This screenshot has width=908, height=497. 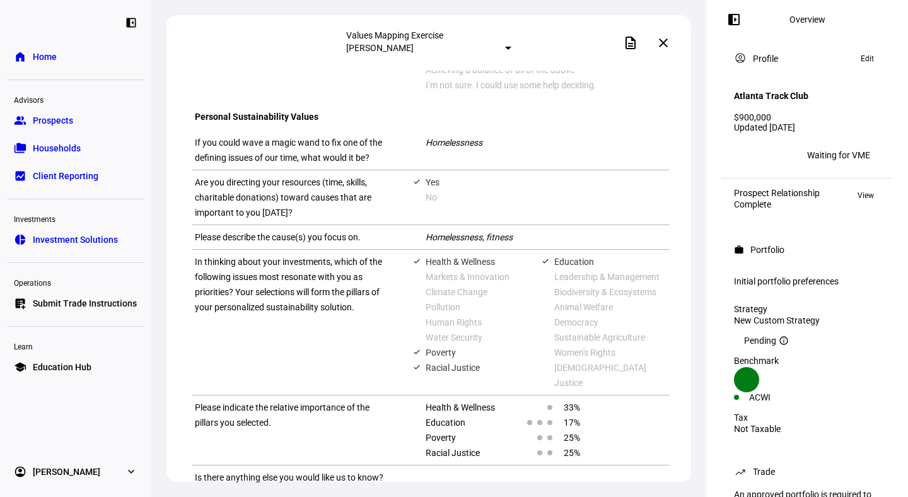 I want to click on eth-mat-symbol: group, so click(x=20, y=120).